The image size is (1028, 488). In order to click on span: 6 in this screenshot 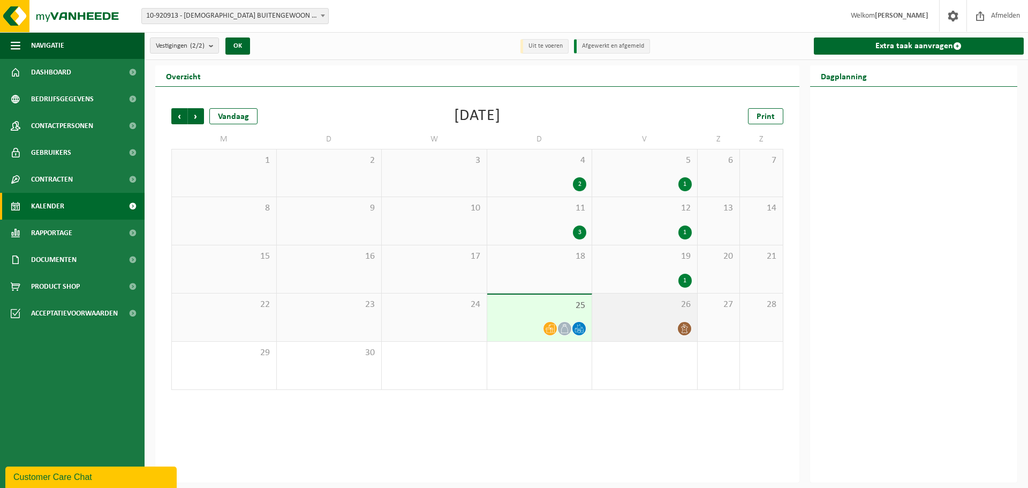, I will do `click(718, 161)`.